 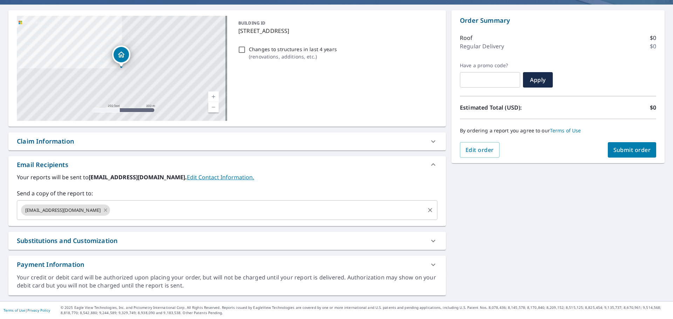 I want to click on span: Apply, so click(x=538, y=80).